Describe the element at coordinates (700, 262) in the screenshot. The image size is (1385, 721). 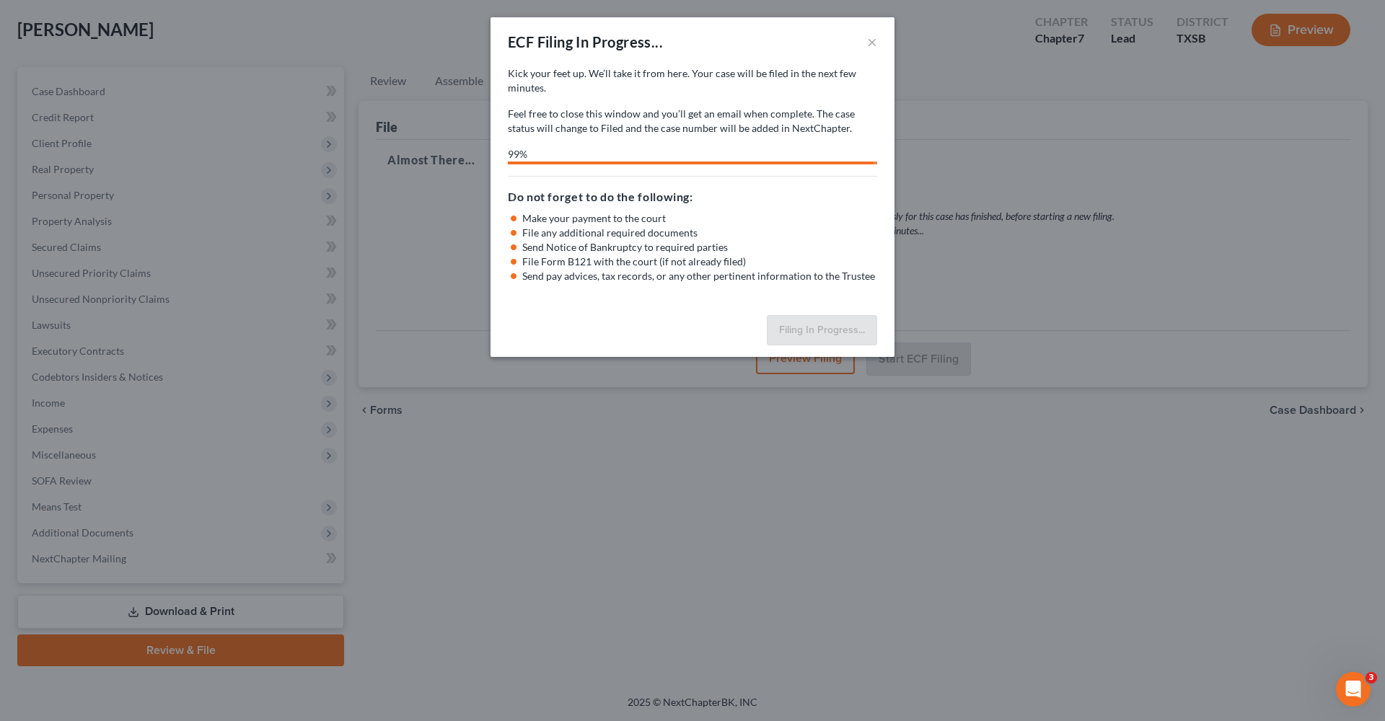
I see `li: File Form B121 with the court (if not already filed)` at that location.